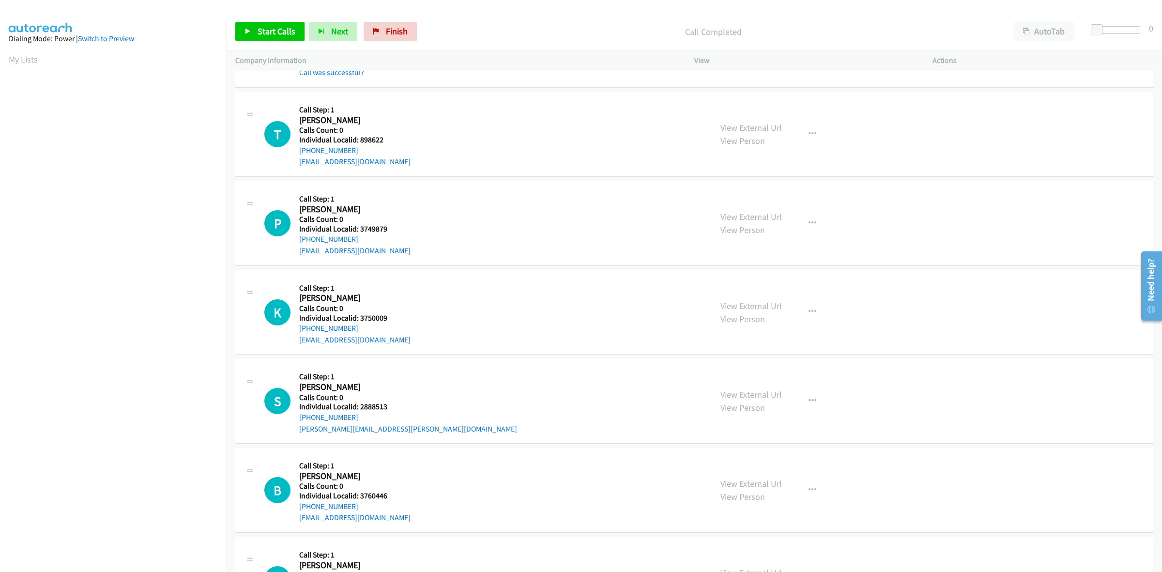 This screenshot has height=572, width=1162. I want to click on h5: Individual Localid: 3749879, so click(355, 229).